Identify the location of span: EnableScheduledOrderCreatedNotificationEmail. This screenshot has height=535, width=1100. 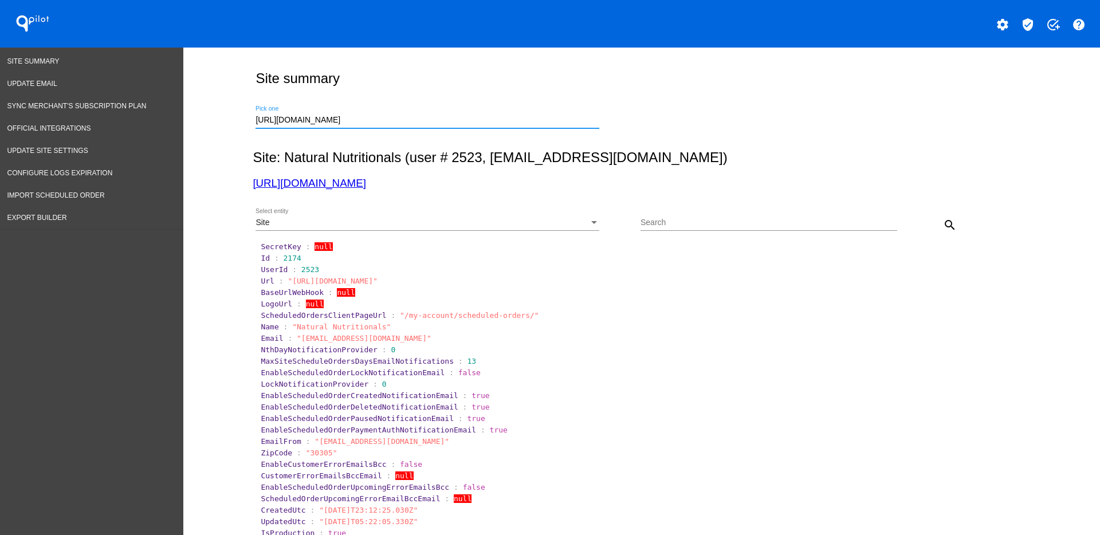
(359, 395).